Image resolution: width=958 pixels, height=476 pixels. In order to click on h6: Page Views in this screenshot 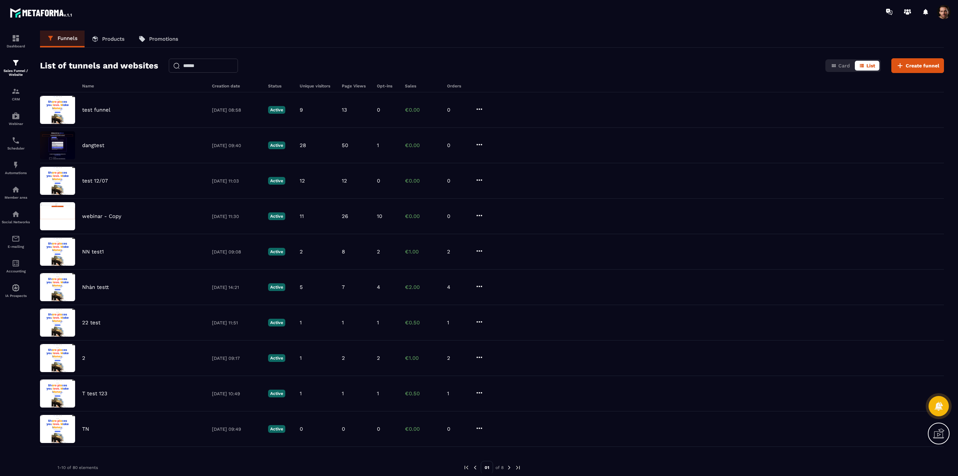, I will do `click(356, 86)`.